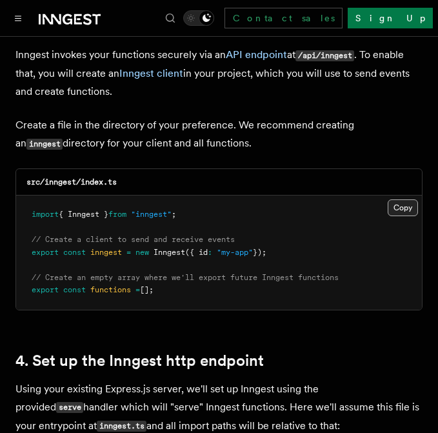 Image resolution: width=438 pixels, height=433 pixels. I want to click on a: API endpoint, so click(256, 54).